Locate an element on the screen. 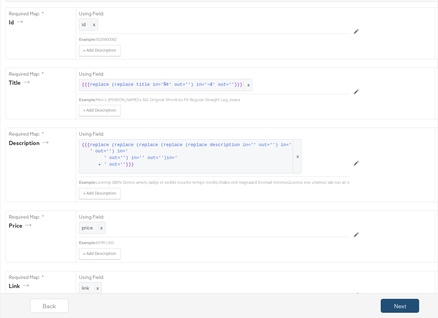 This screenshot has height=318, width=438. span: replace (replace title in='Ñ¢' out='') in='¬Æ' out='' is located at coordinates (162, 85).